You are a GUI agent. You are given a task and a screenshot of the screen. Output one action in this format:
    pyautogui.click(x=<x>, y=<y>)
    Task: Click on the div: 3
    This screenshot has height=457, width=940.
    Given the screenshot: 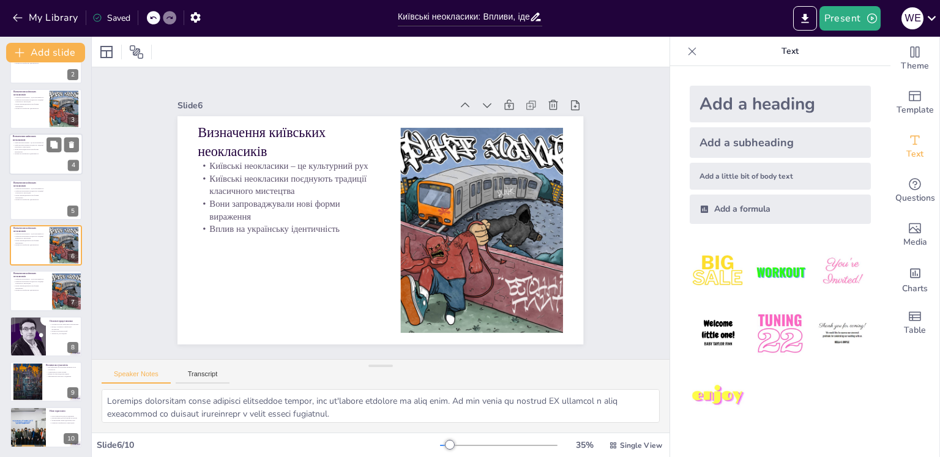 What is the action you would take?
    pyautogui.click(x=46, y=109)
    